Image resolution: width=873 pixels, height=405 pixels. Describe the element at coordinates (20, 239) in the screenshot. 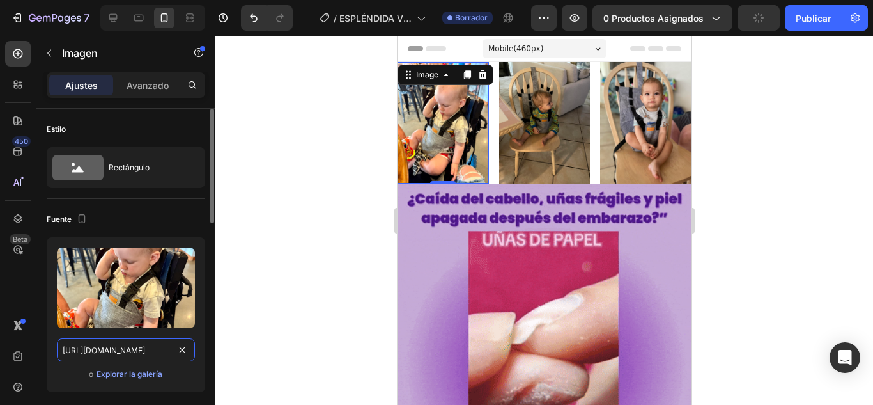

I see `font: Beta` at that location.